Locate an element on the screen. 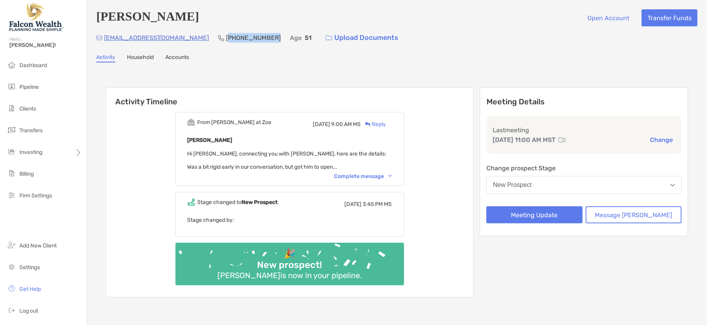 Image resolution: width=707 pixels, height=325 pixels. span: Billing is located at coordinates (26, 174).